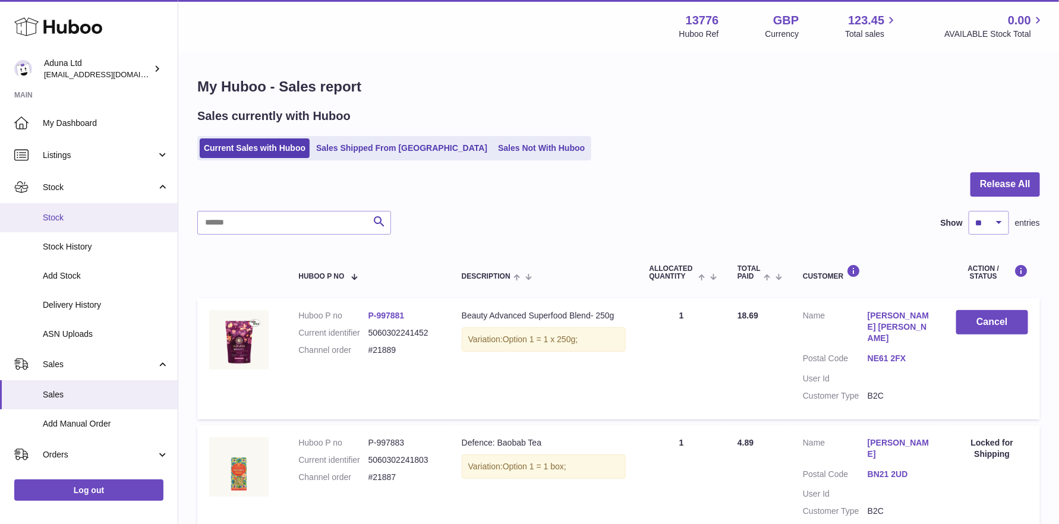  Describe the element at coordinates (994, 34) in the screenshot. I see `span: AVAILABLE Stock Total` at that location.